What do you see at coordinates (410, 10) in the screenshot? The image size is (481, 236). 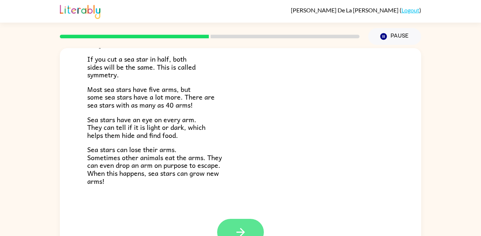 I see `a: Logout` at bounding box center [410, 10].